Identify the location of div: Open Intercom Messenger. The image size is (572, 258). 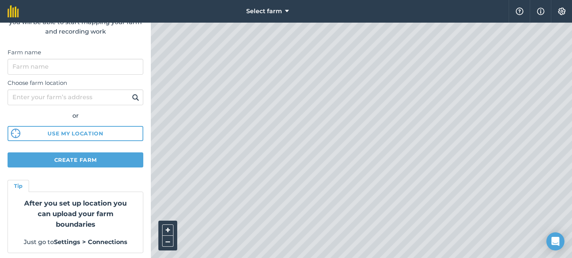
(555, 241).